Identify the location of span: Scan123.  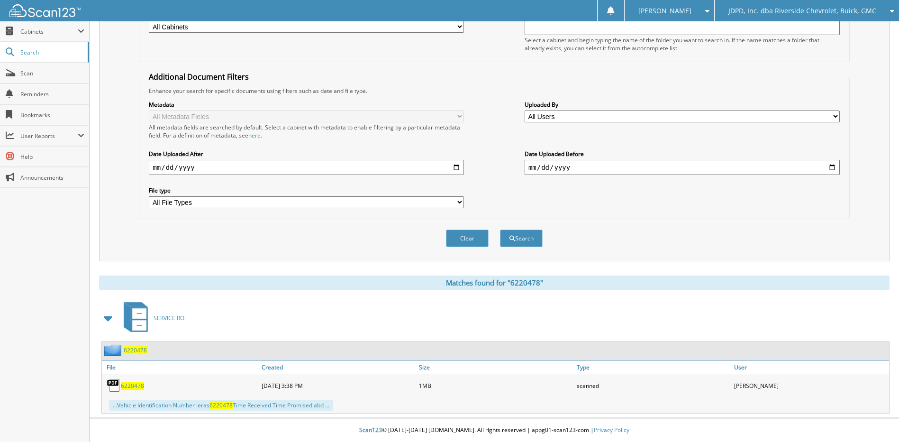
(371, 430).